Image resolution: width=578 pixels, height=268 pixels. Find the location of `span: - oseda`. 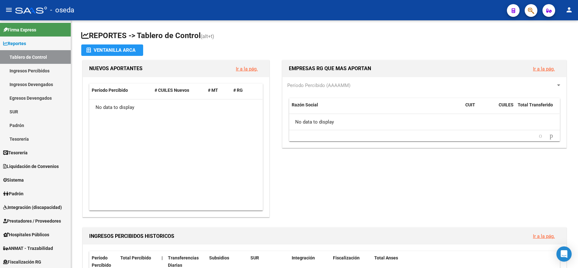

span: - oseda is located at coordinates (62, 10).